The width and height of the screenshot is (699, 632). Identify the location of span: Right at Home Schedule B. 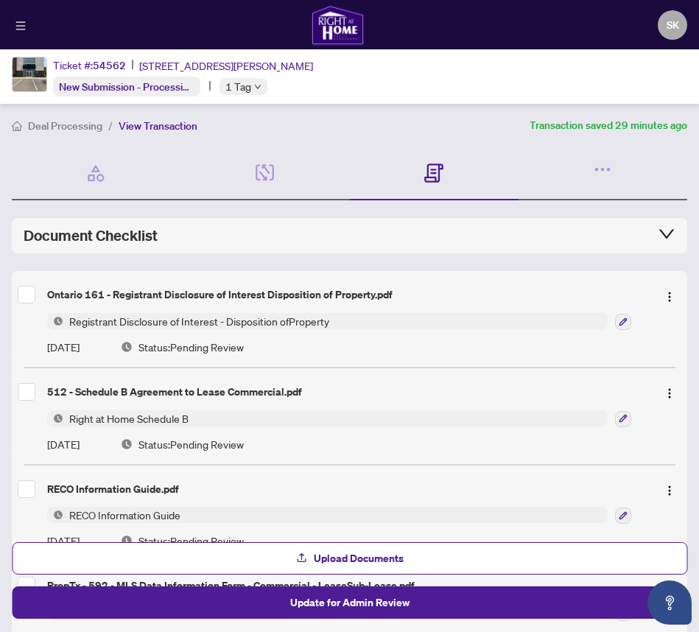
(129, 419).